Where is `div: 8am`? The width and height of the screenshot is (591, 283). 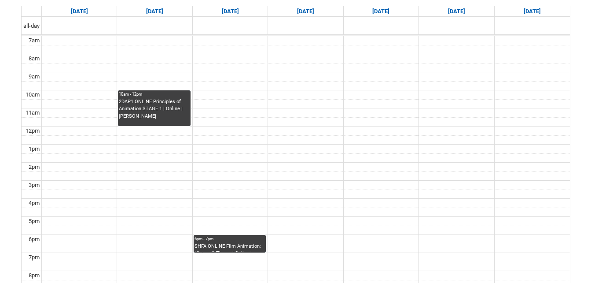
div: 8am is located at coordinates (34, 59).